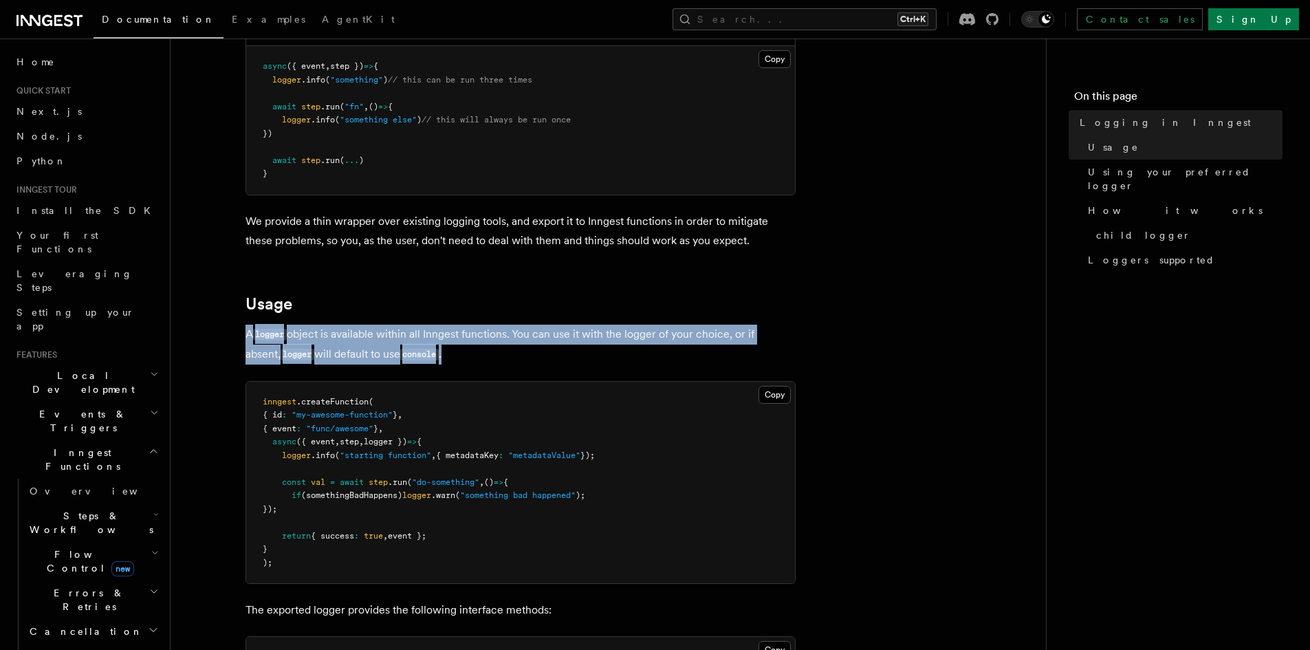 The image size is (1310, 650). I want to click on span: Steps & Workflows, so click(89, 523).